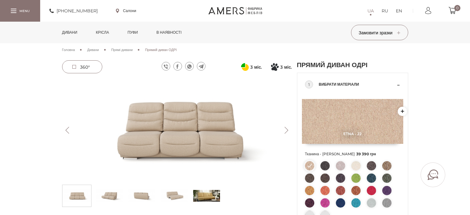  Describe the element at coordinates (380, 32) in the screenshot. I see `button: Замовити зразки` at that location.